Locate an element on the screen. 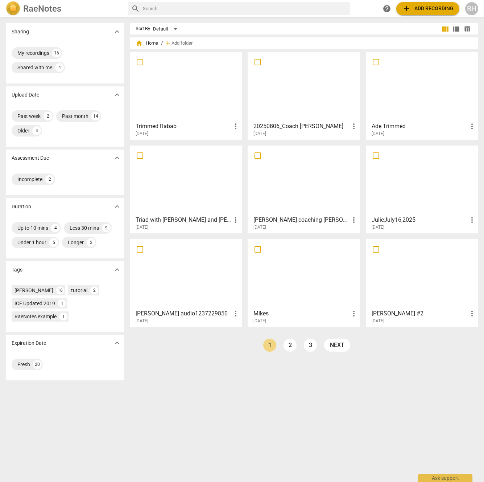  div: Under 1 hour is located at coordinates (32, 242).